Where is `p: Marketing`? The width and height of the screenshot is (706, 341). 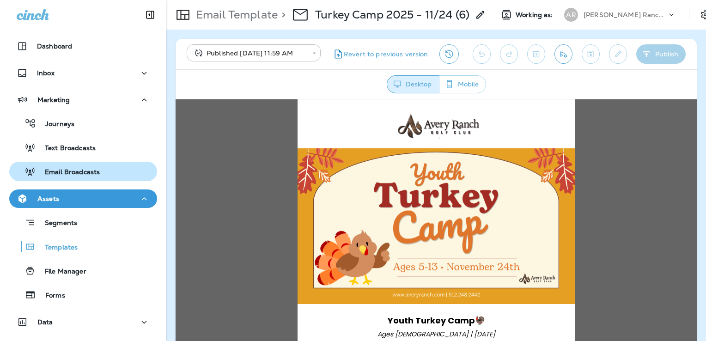
p: Marketing is located at coordinates (54, 100).